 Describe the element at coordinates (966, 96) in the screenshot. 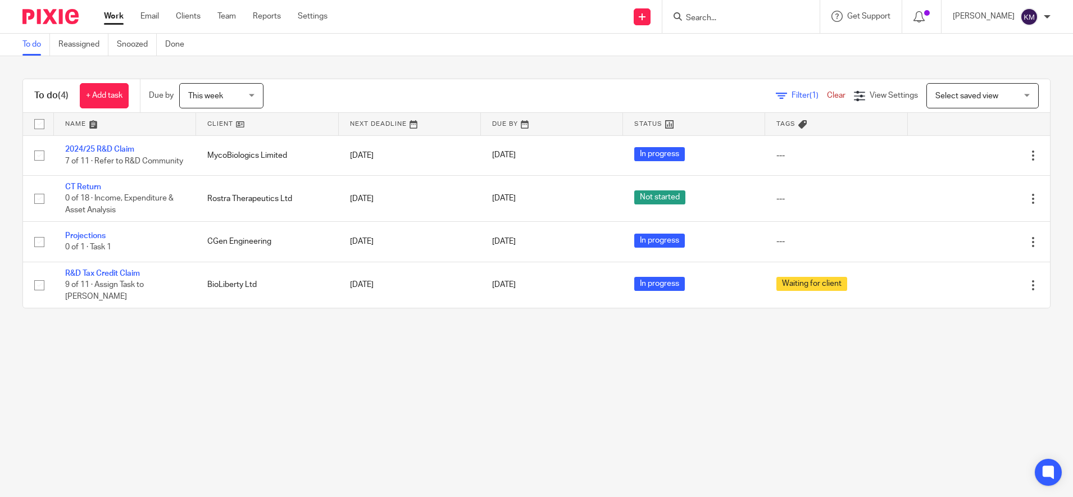

I see `span: Select saved view` at that location.